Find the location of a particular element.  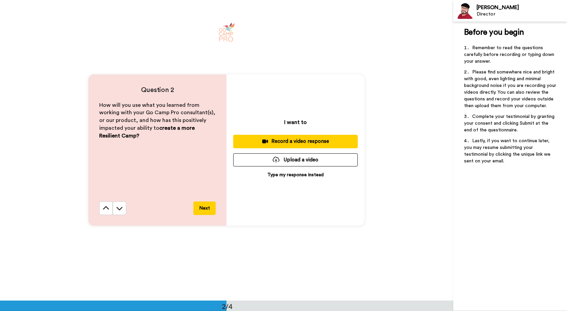

button: Next is located at coordinates (204, 208).